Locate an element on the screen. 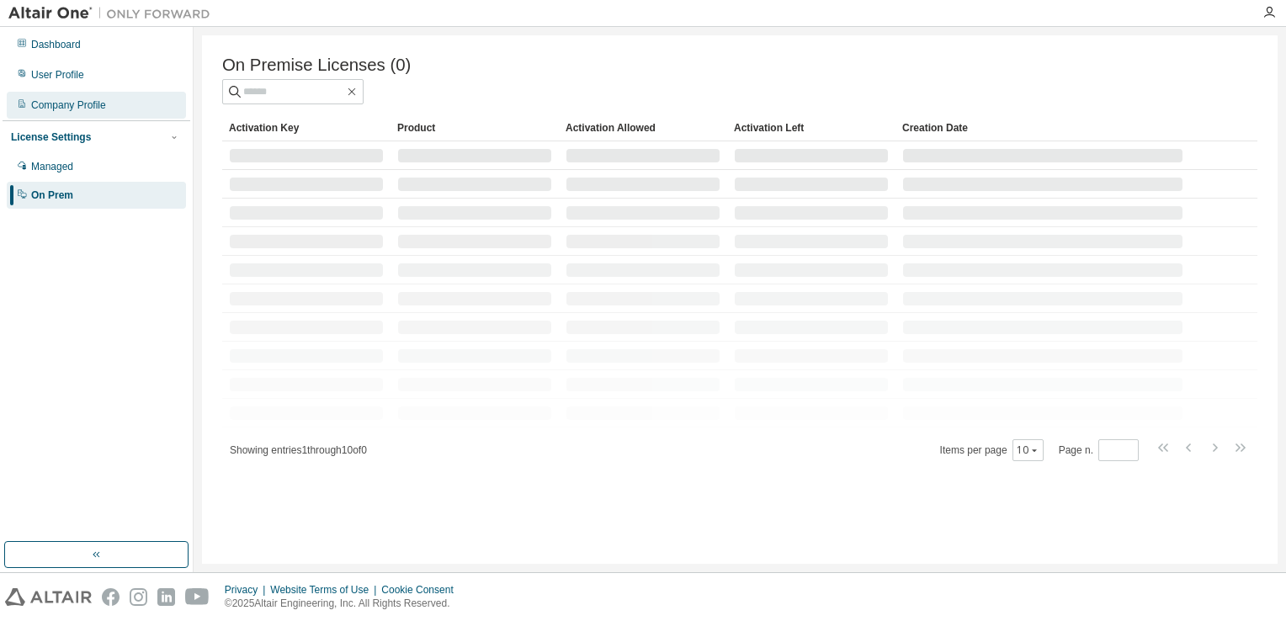 The image size is (1286, 621). img: instagram.svg is located at coordinates (138, 597).